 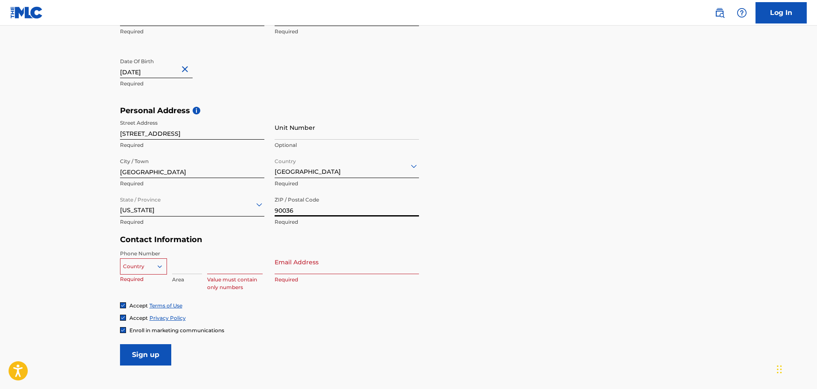 I want to click on input: Sign up, so click(x=146, y=355).